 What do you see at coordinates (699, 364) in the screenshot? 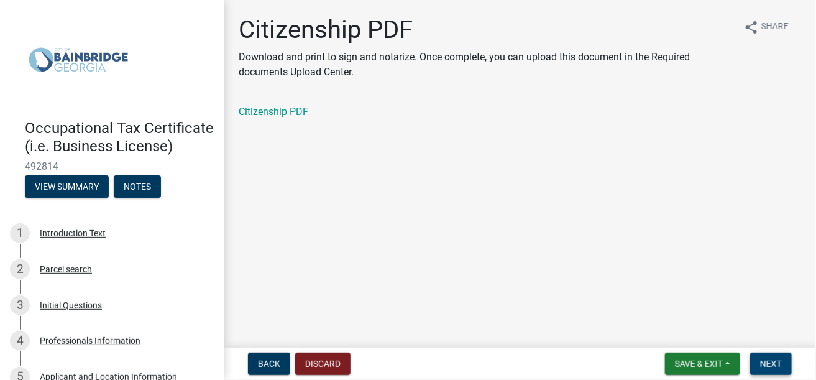
I see `span: Save & Exit` at bounding box center [699, 364].